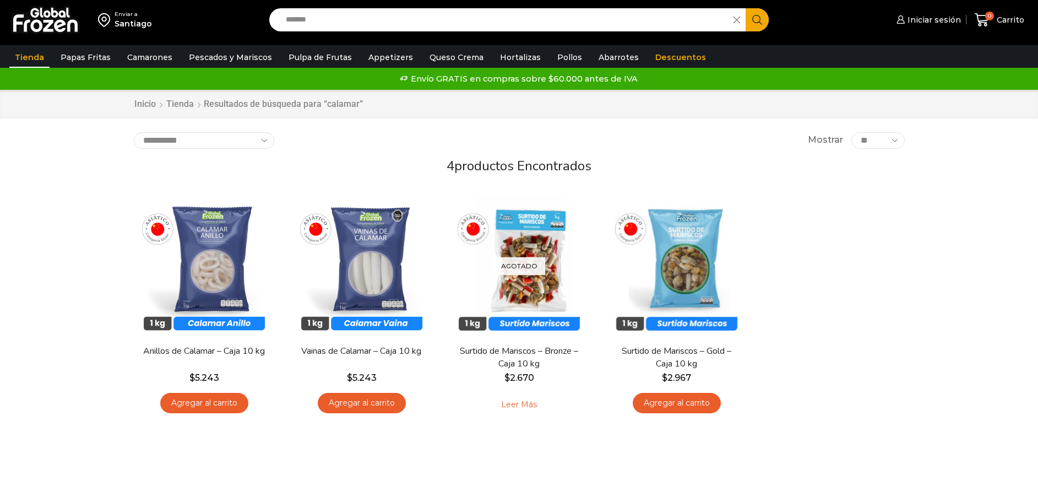  I want to click on select: Pedido de la tienda, so click(204, 140).